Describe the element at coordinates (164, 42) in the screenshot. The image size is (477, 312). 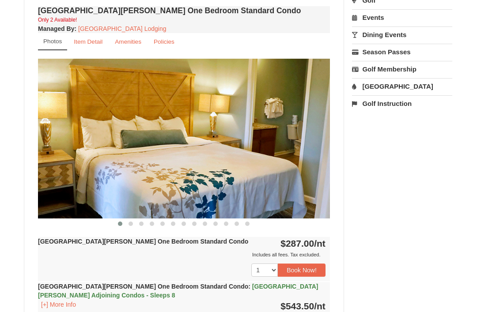
I see `small: Policies` at that location.